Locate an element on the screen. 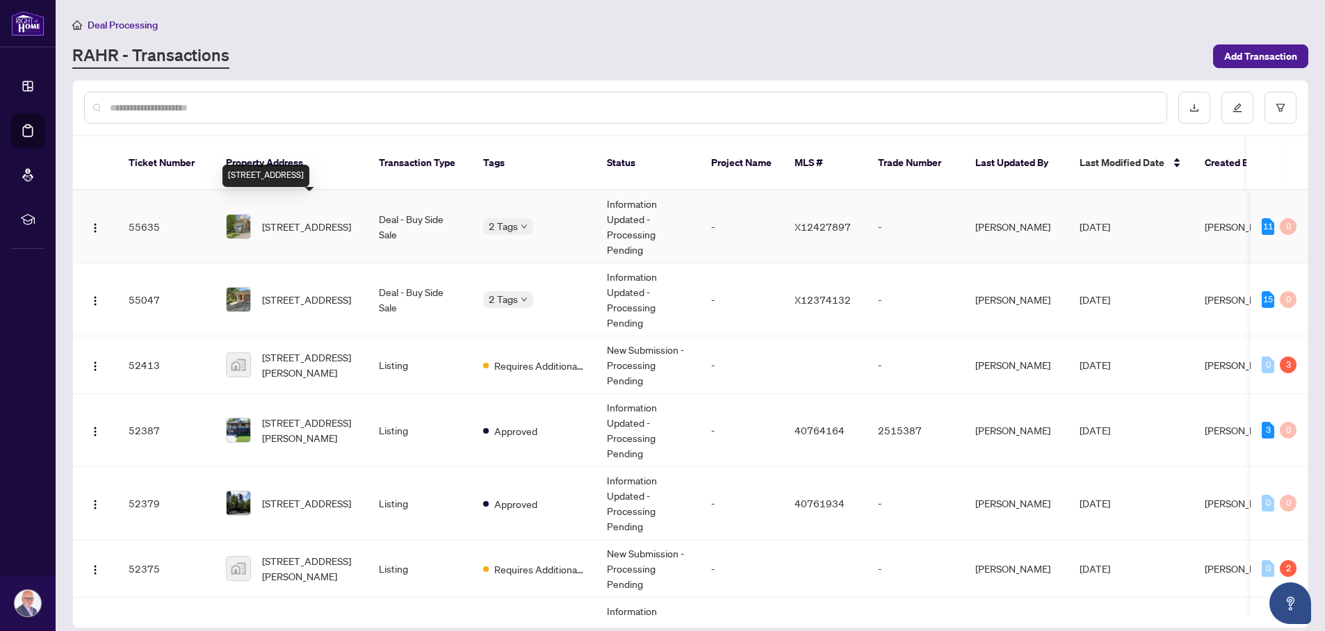 This screenshot has width=1325, height=631. span: home is located at coordinates (77, 25).